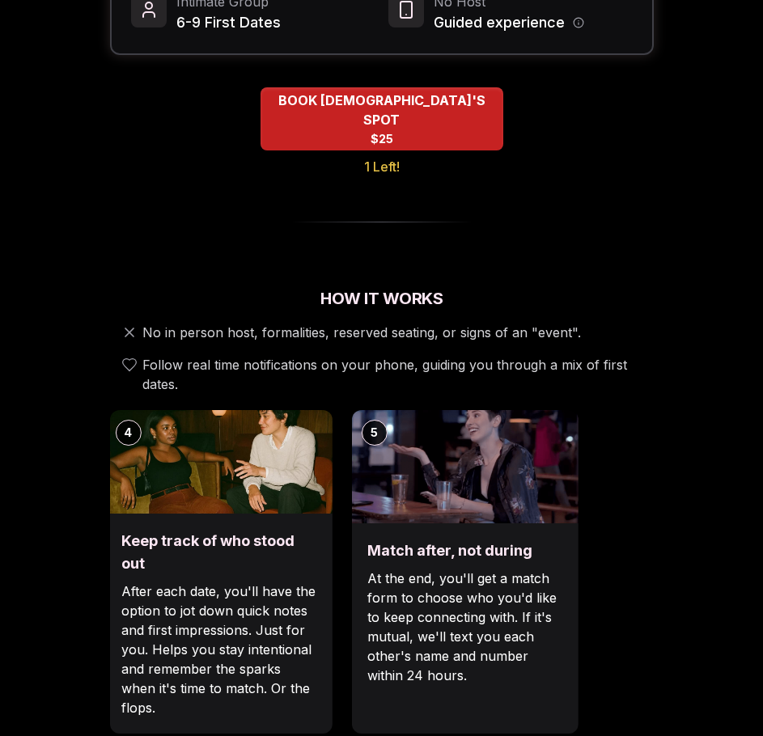  Describe the element at coordinates (382, 119) in the screenshot. I see `button: BOOK QUEER WOMEN'S SPOT - 1 Left!` at that location.